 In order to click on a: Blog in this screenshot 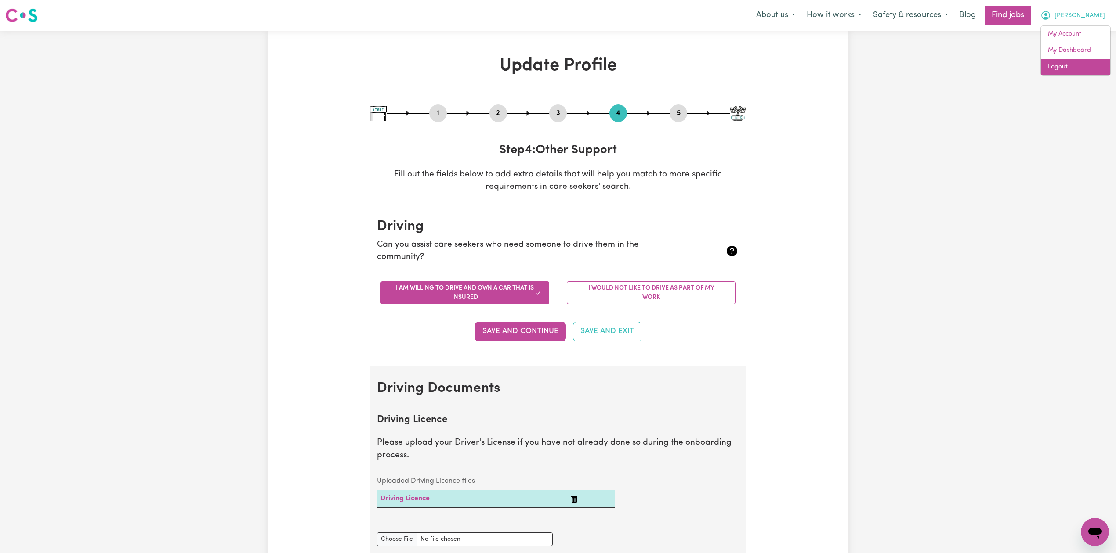, I will do `click(967, 15)`.